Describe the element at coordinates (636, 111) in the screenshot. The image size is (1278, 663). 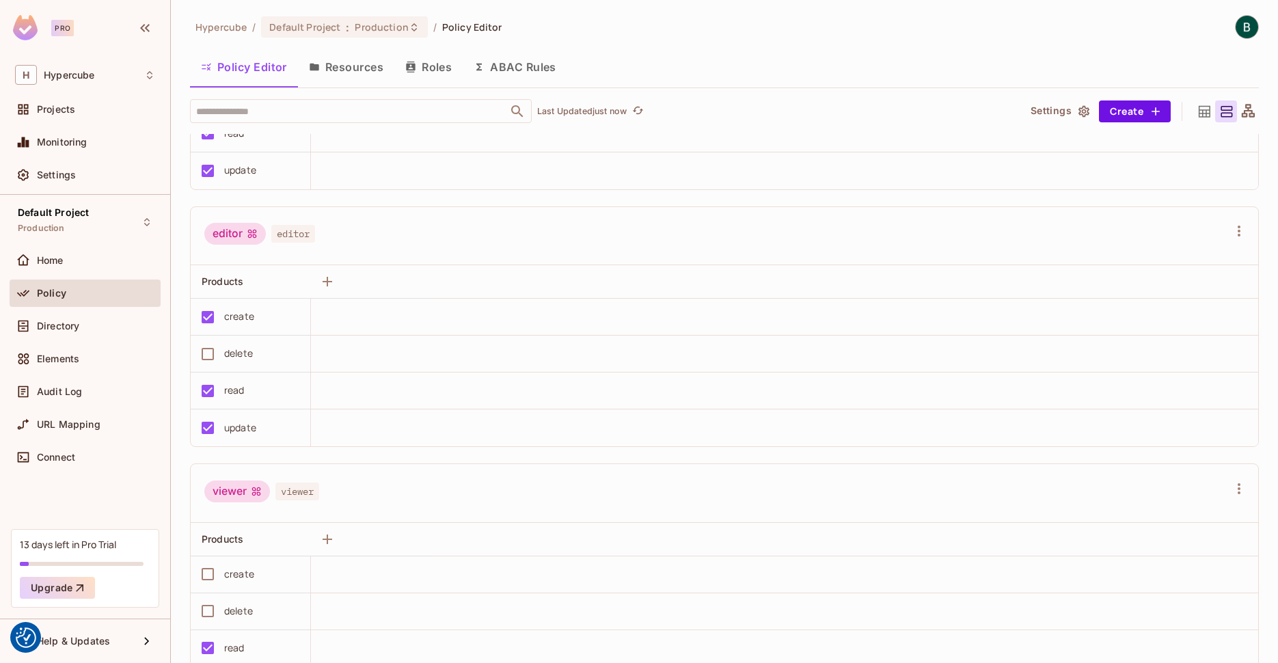
I see `span: Click to refresh data` at that location.